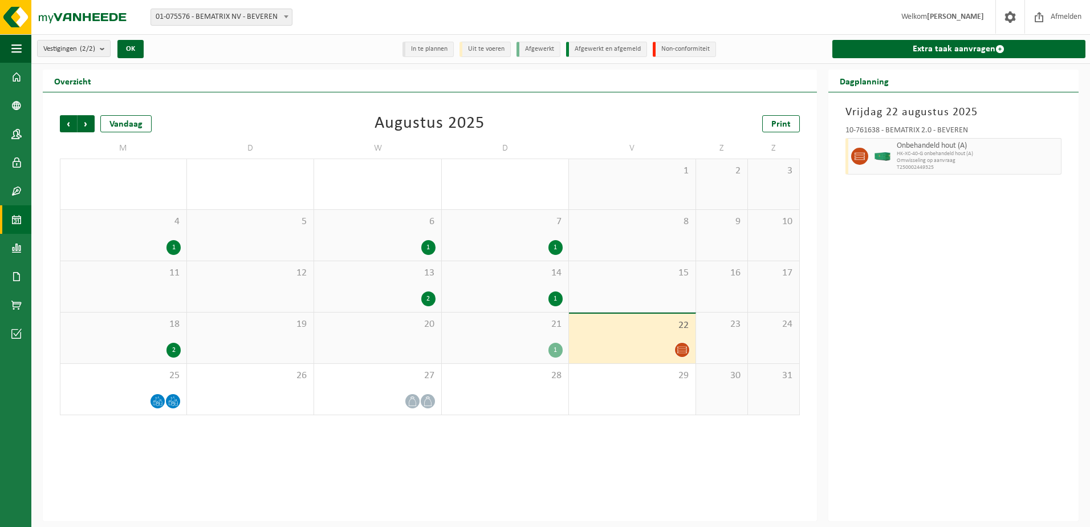 This screenshot has height=527, width=1090. What do you see at coordinates (74, 48) in the screenshot?
I see `button: Vestigingen(2/2)` at bounding box center [74, 48].